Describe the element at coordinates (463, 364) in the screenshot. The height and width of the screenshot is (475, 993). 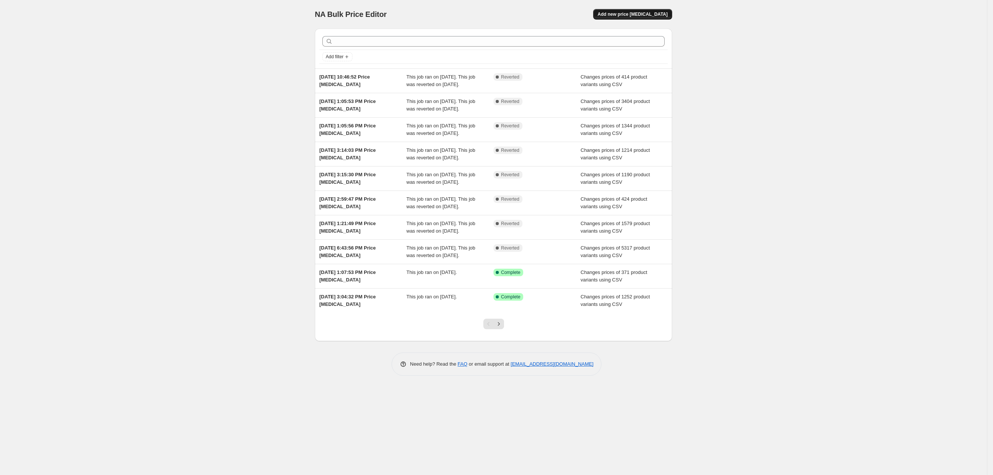
I see `a: FAQ` at that location.